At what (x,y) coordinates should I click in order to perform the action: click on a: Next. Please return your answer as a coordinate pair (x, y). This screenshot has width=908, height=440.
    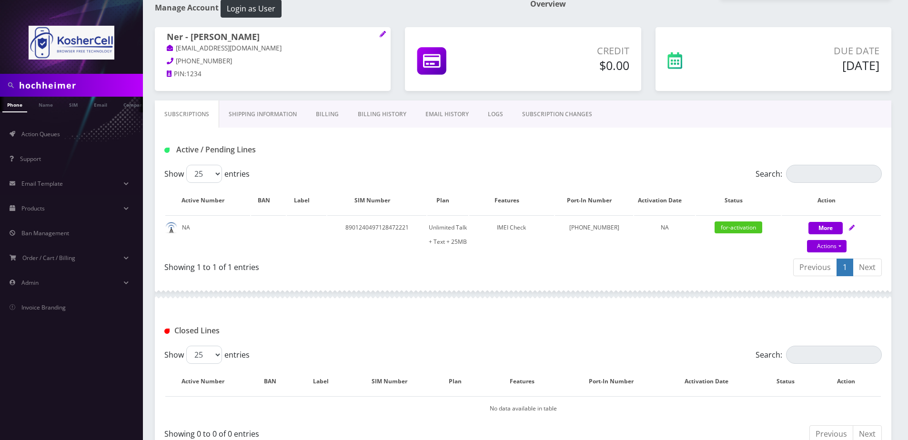
    Looking at the image, I should click on (867, 267).